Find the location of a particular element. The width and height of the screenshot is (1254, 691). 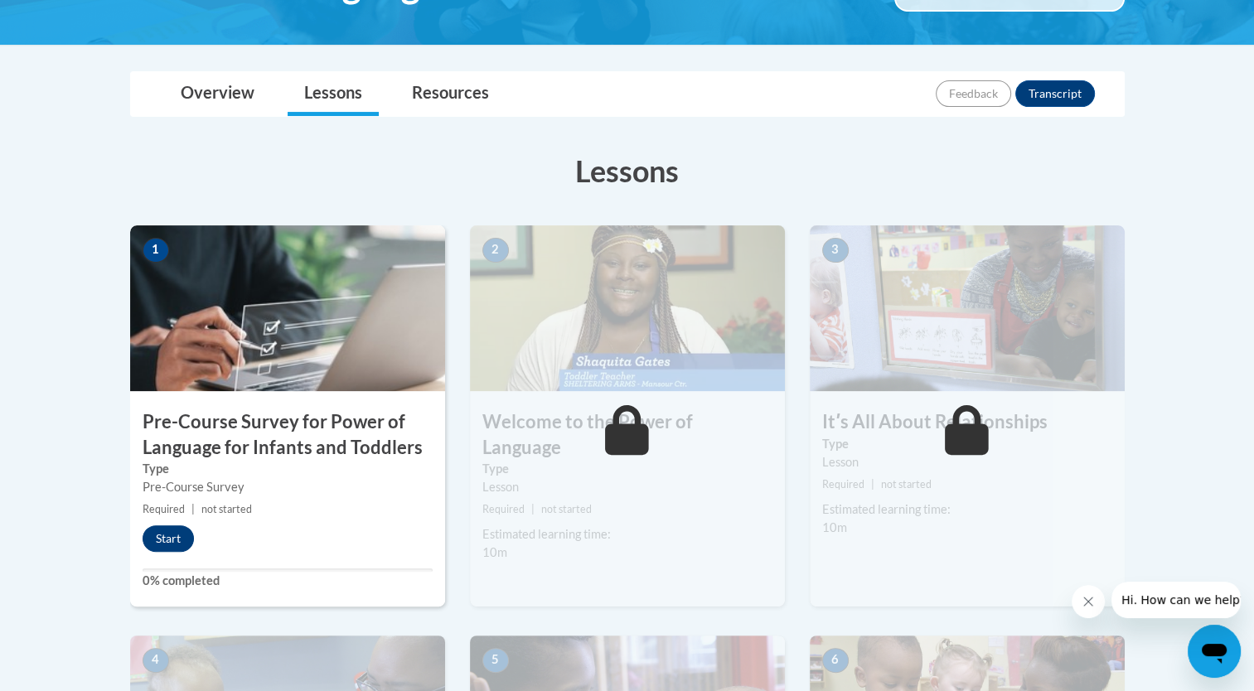

span: 1 is located at coordinates (156, 250).